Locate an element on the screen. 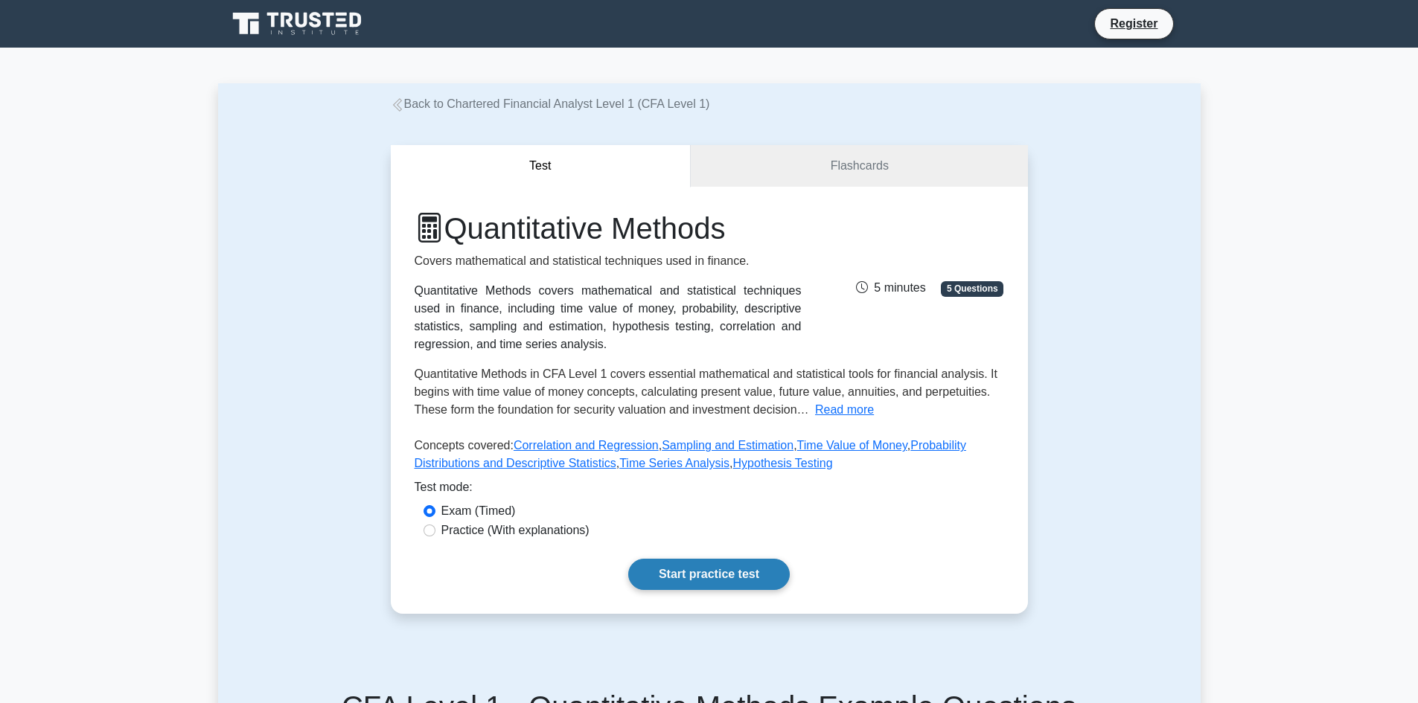 The height and width of the screenshot is (703, 1418). a: Back to Chartered Financial Analyst Level 1 (CFA Level 1) is located at coordinates (550, 103).